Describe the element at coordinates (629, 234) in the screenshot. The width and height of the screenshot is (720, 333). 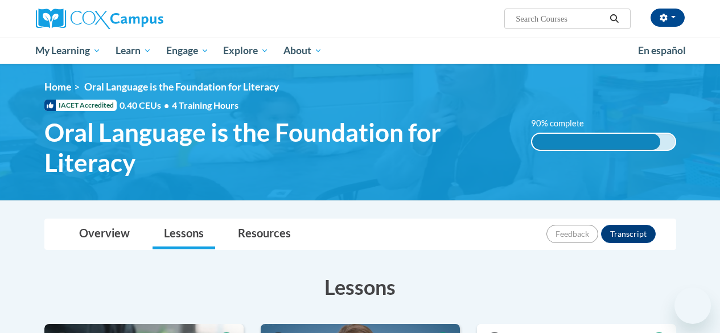
I see `button: Transcript` at that location.